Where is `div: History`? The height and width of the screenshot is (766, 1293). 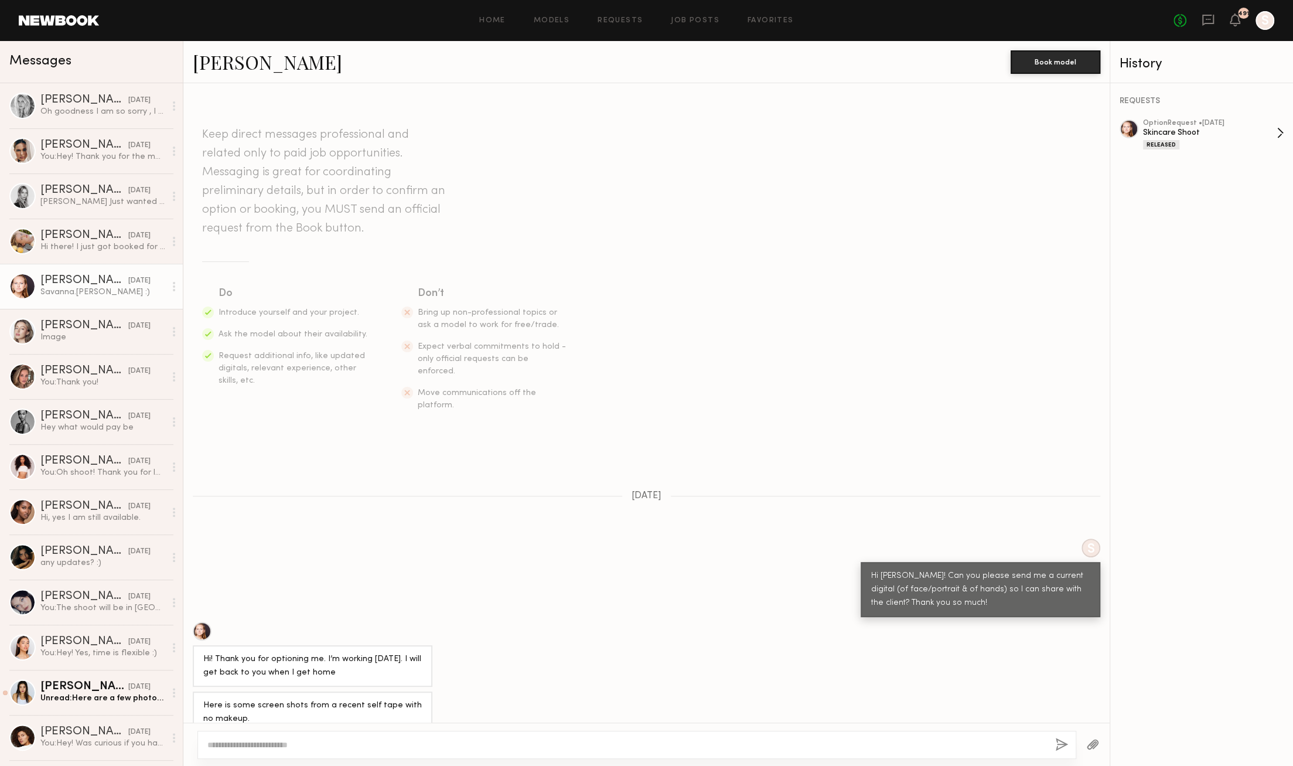 div: History is located at coordinates (1201, 64).